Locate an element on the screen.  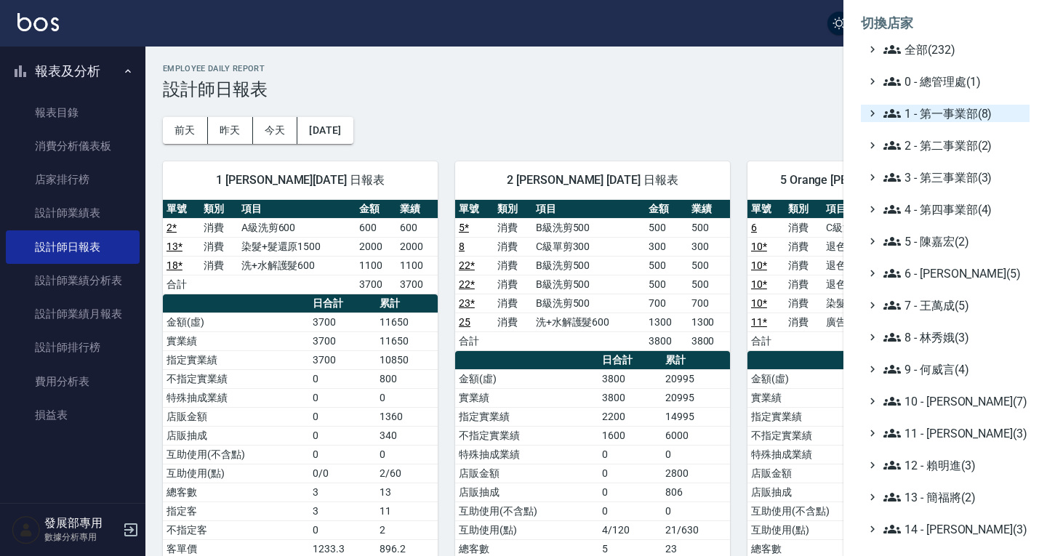
span: 3 - 第三事業部(3) is located at coordinates (954, 177).